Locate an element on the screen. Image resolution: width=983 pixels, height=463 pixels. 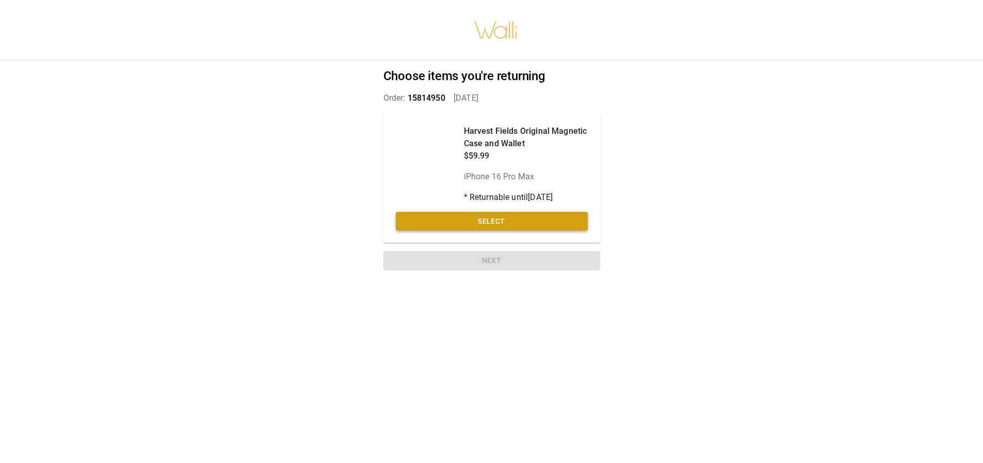
span: 15814950 is located at coordinates (426, 98).